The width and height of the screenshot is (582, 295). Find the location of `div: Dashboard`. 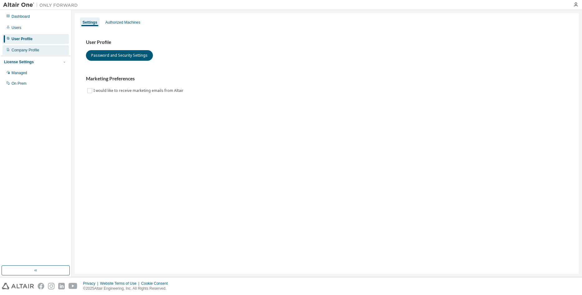

div: Dashboard is located at coordinates (21, 17).